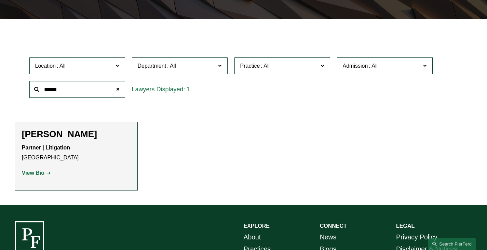 This screenshot has height=250, width=487. Describe the element at coordinates (33, 173) in the screenshot. I see `strong: View Bio` at that location.